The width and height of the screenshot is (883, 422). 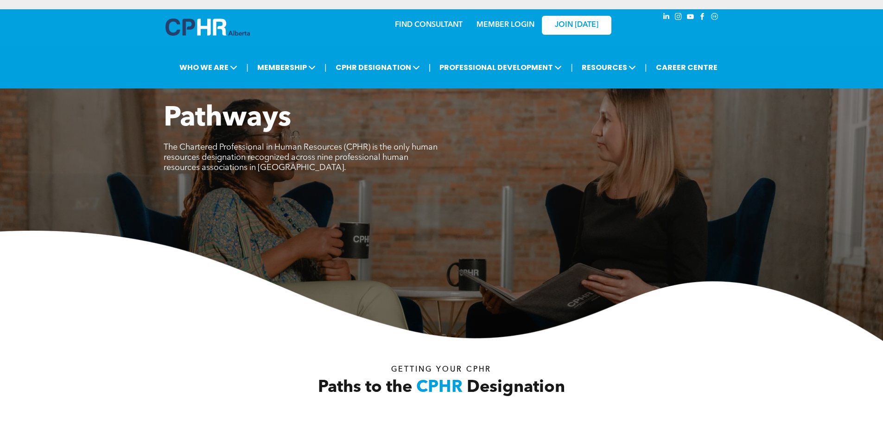 What do you see at coordinates (227, 119) in the screenshot?
I see `span: Pathways` at bounding box center [227, 119].